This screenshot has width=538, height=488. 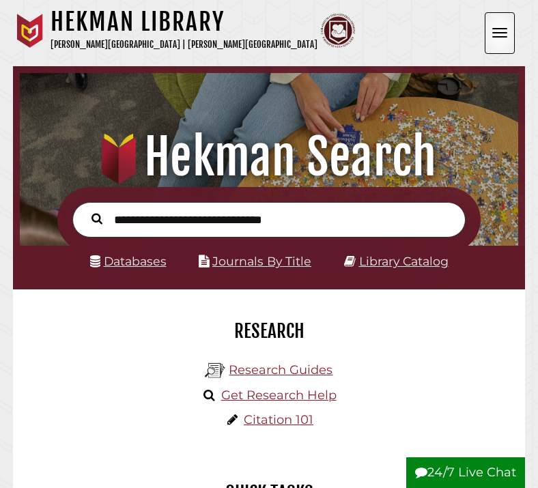 I want to click on img: Calvin Theological Seminary, so click(x=338, y=31).